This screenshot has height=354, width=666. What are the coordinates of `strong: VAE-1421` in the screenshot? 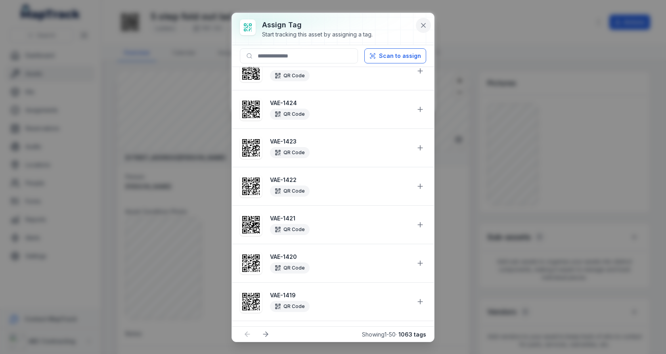 It's located at (340, 218).